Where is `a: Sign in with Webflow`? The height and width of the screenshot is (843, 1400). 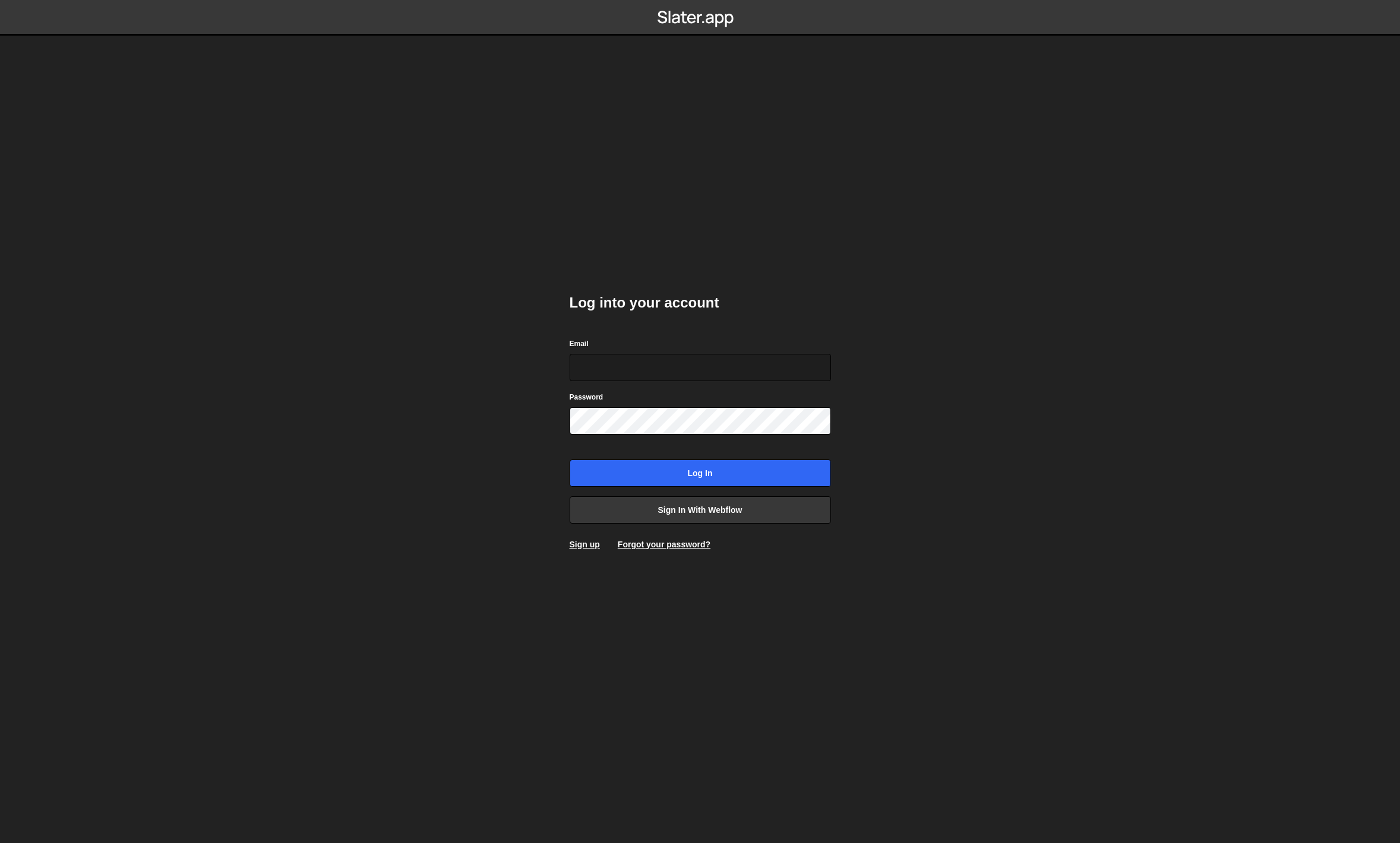 a: Sign in with Webflow is located at coordinates (700, 510).